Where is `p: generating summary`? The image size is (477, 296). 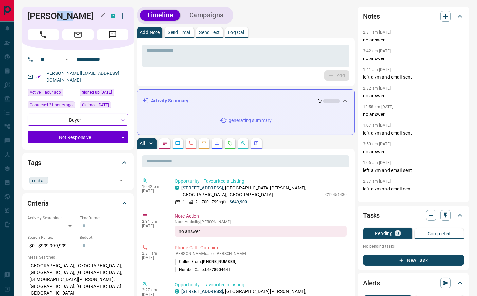
p: generating summary is located at coordinates (250, 120).